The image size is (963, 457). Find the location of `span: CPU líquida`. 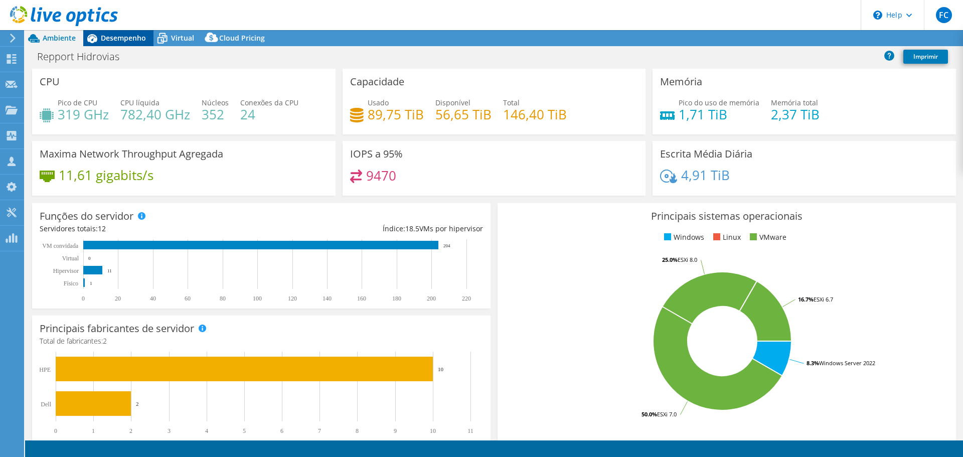

span: CPU líquida is located at coordinates (140, 102).